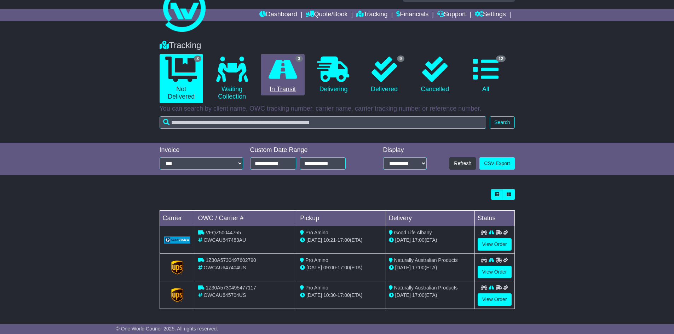  I want to click on a: Support, so click(451, 15).